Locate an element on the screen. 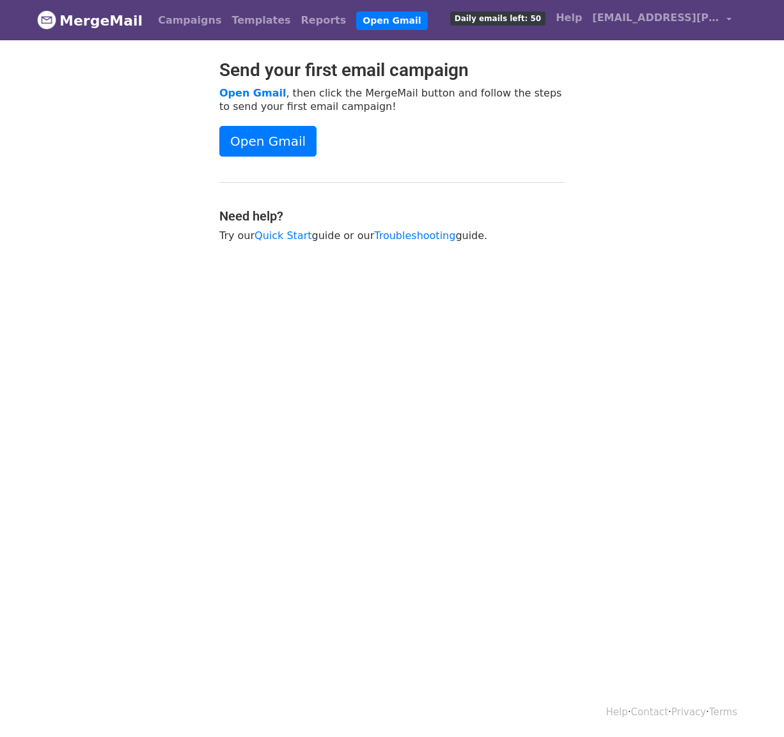  a: MergeMail is located at coordinates (90, 20).